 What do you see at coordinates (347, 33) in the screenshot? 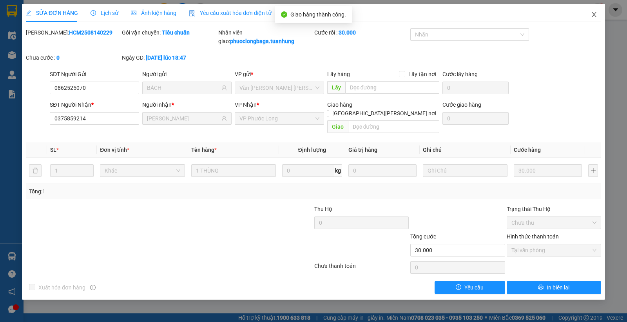
I see `b: 30.000` at bounding box center [347, 33].